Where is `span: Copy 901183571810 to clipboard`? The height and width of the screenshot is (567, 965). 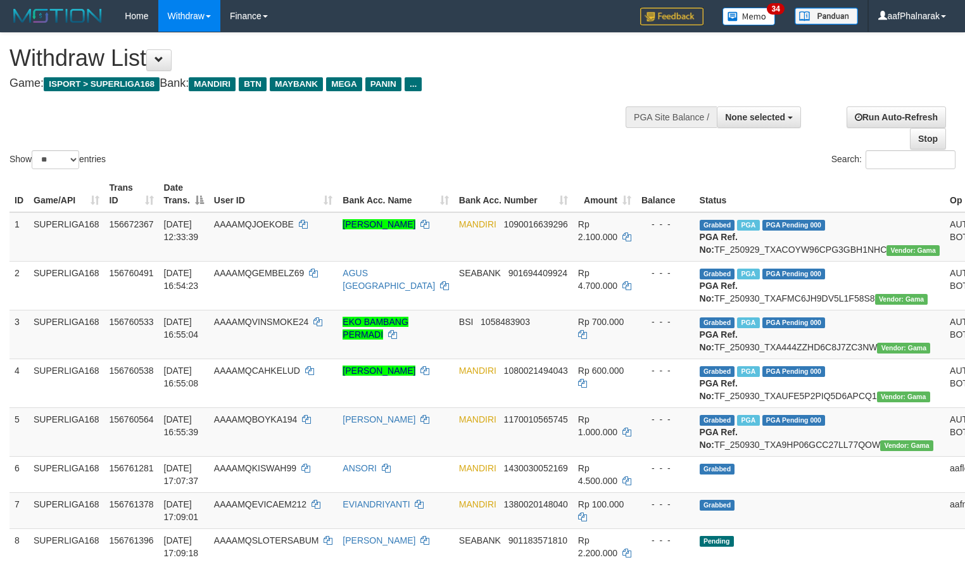
span: Copy 901183571810 to clipboard is located at coordinates (538, 540).